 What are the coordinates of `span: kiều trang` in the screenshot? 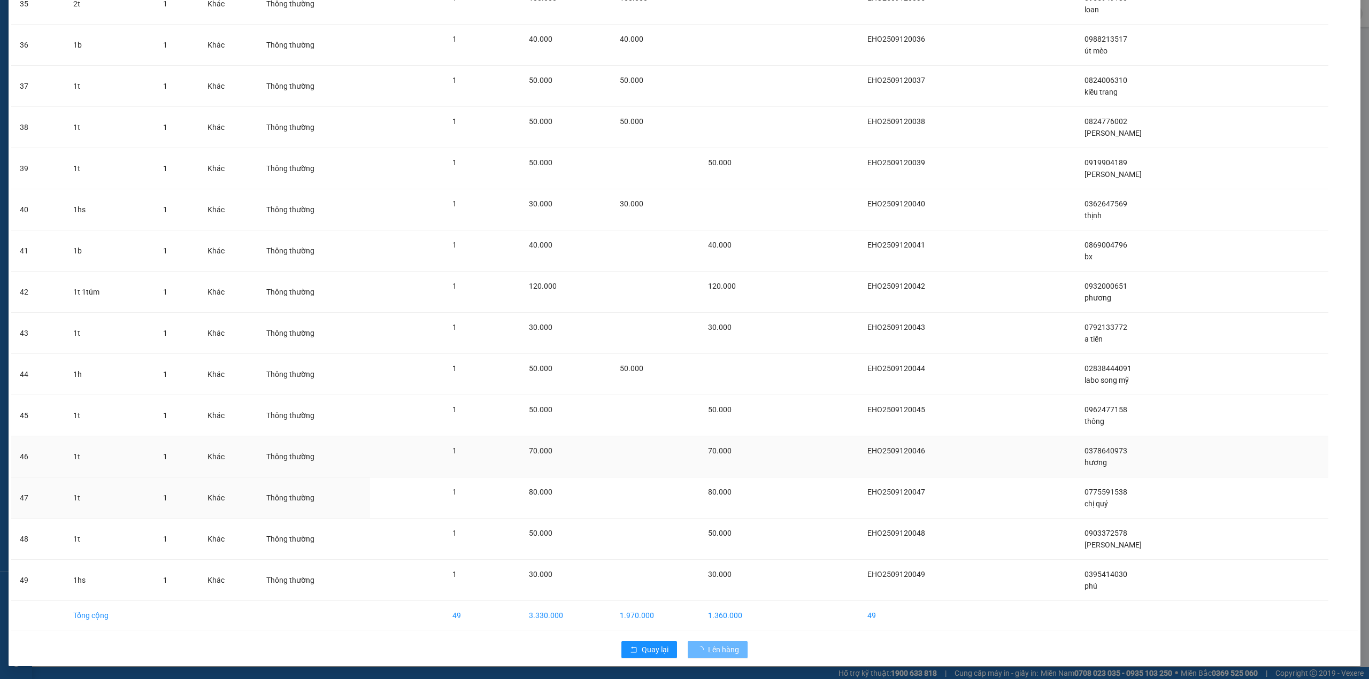 It's located at (1101, 92).